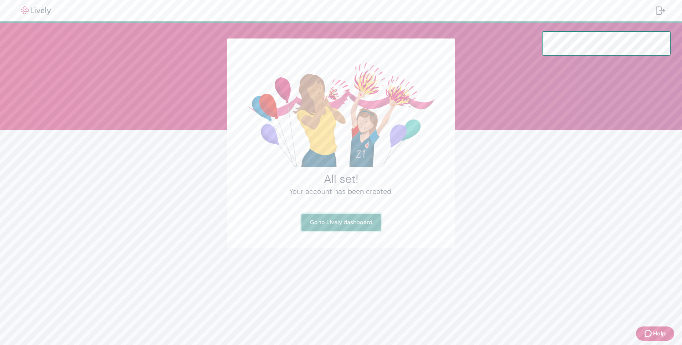 Image resolution: width=682 pixels, height=345 pixels. What do you see at coordinates (36, 11) in the screenshot?
I see `img: Lively` at bounding box center [36, 11].